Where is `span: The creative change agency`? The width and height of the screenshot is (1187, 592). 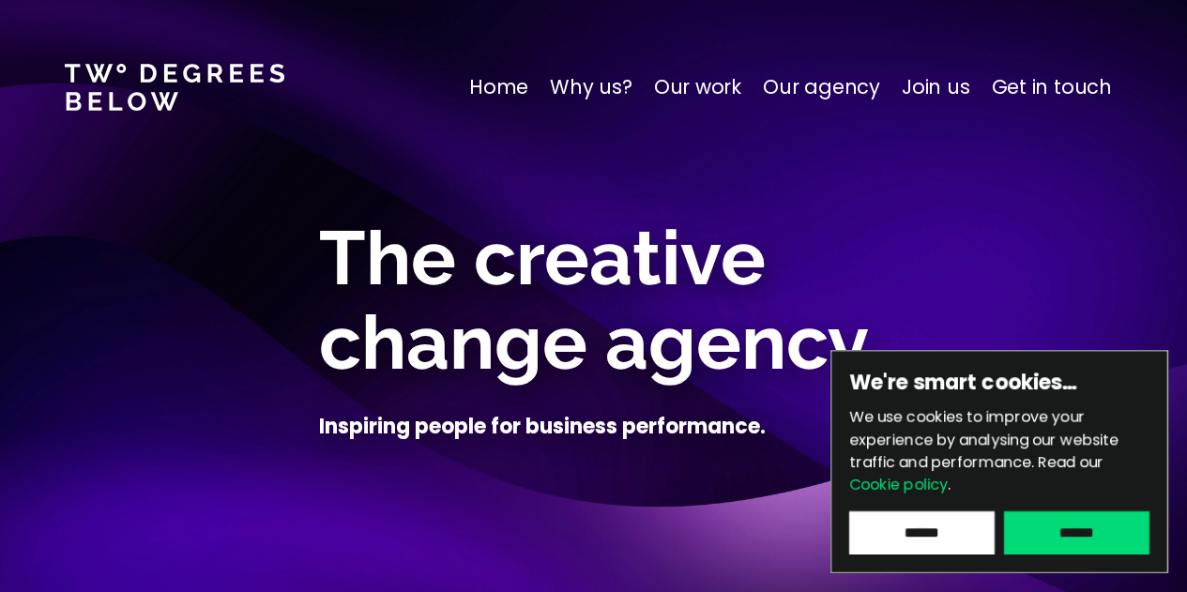 span: The creative change agency is located at coordinates (594, 300).